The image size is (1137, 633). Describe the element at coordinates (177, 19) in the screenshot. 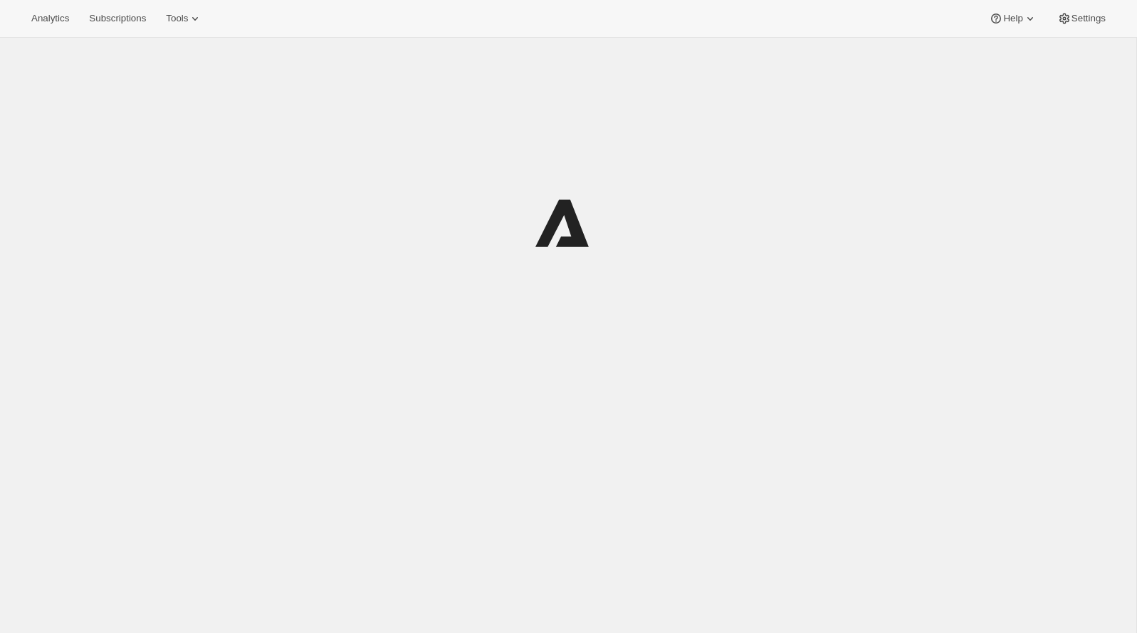

I see `span: Tools` at that location.